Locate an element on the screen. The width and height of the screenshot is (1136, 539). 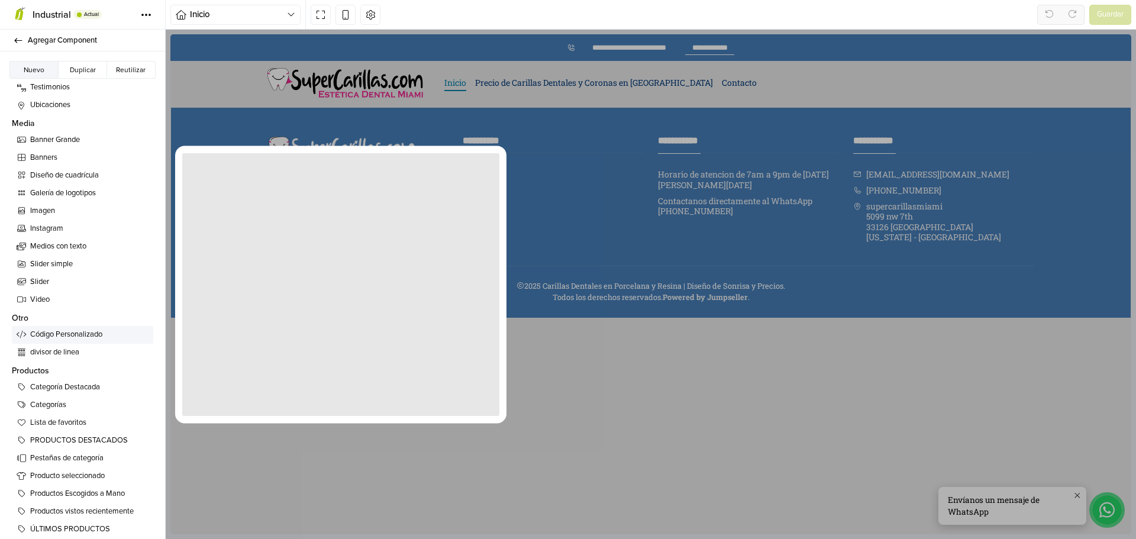
a: Powered by Jumpseller is located at coordinates (535, 263).